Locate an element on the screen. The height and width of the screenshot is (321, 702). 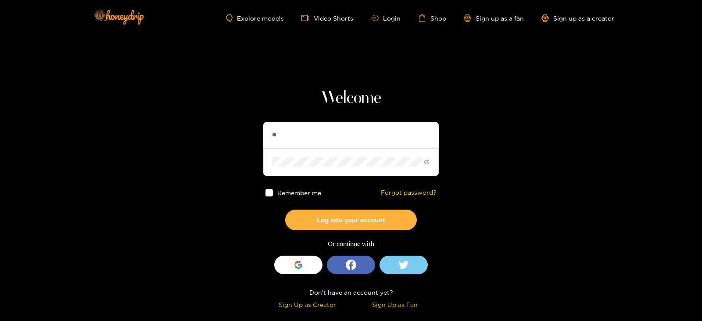
a: Explore models is located at coordinates (255, 18).